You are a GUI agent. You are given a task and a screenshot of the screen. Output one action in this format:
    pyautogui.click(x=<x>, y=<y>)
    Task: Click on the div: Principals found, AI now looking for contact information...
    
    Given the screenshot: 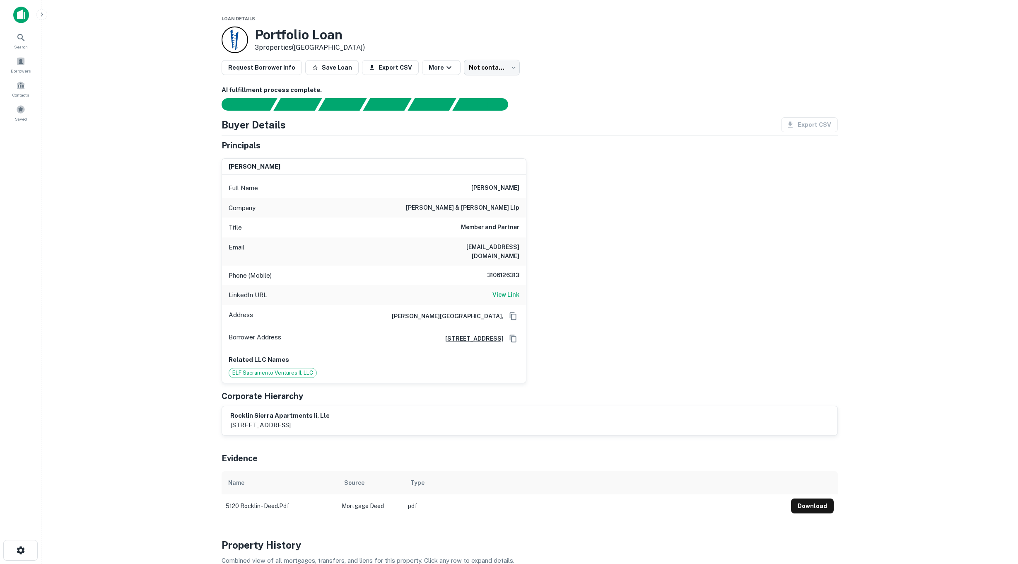 What is the action you would take?
    pyautogui.click(x=387, y=104)
    